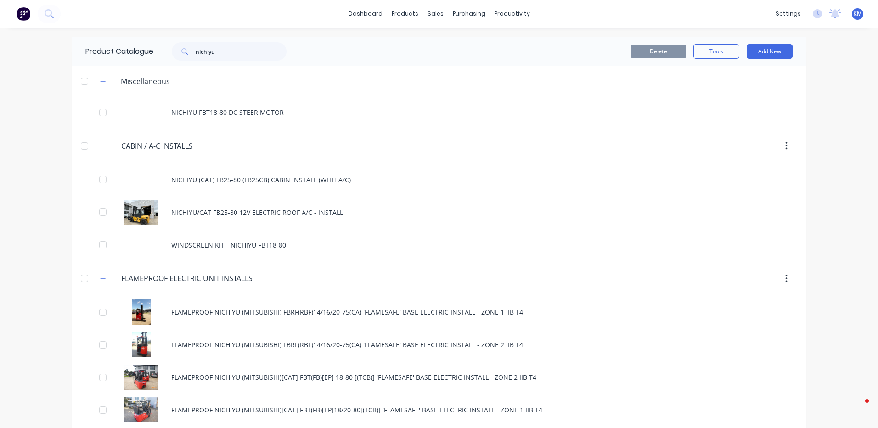  Describe the element at coordinates (366, 14) in the screenshot. I see `a: dashboard` at that location.